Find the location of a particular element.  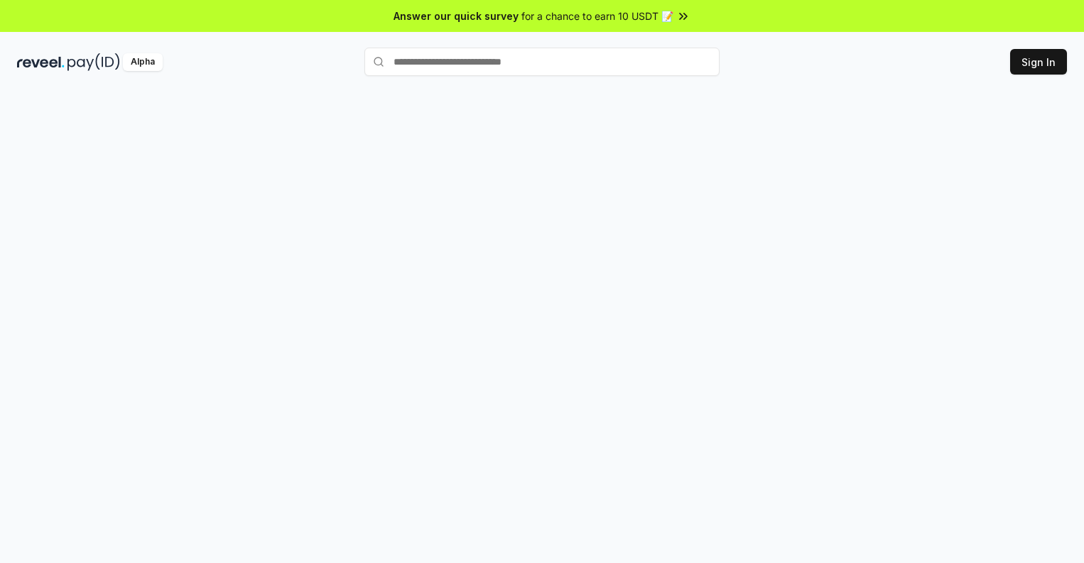

div: Alpha is located at coordinates (143, 62).